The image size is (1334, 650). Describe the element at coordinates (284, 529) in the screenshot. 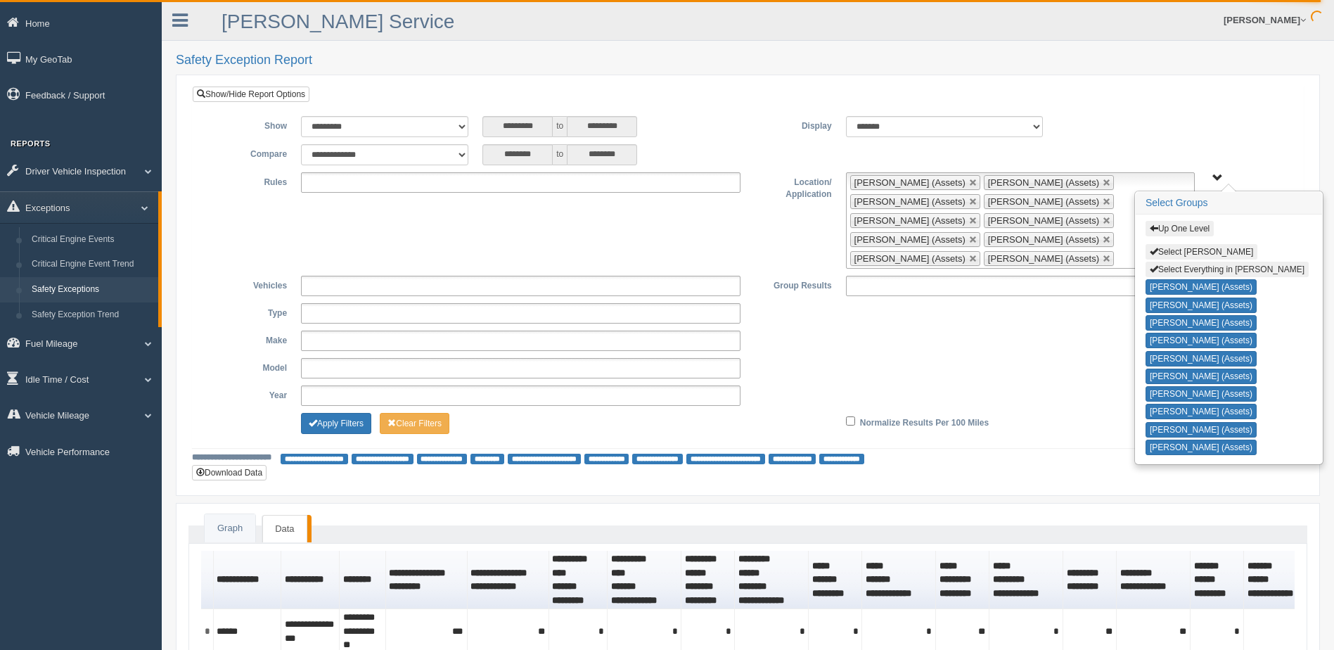

I see `a: Data` at that location.